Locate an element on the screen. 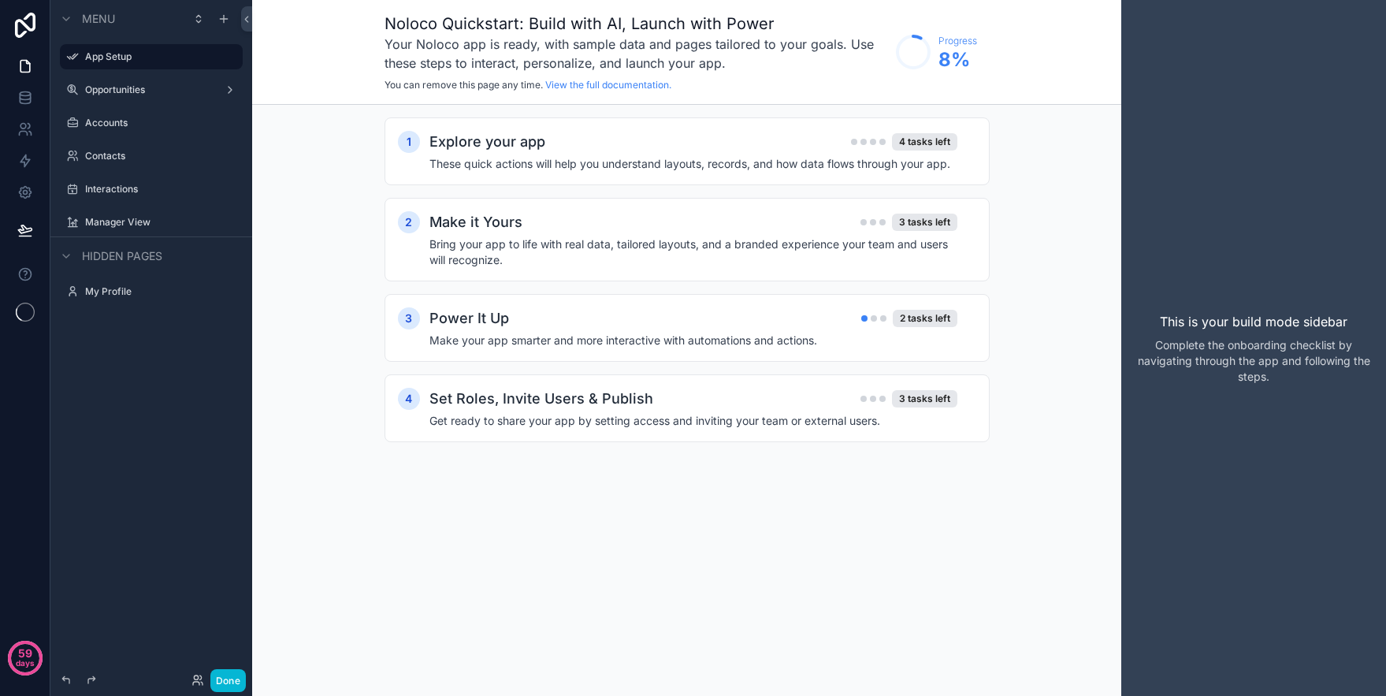 Image resolution: width=1386 pixels, height=696 pixels. a: My Profile is located at coordinates (162, 291).